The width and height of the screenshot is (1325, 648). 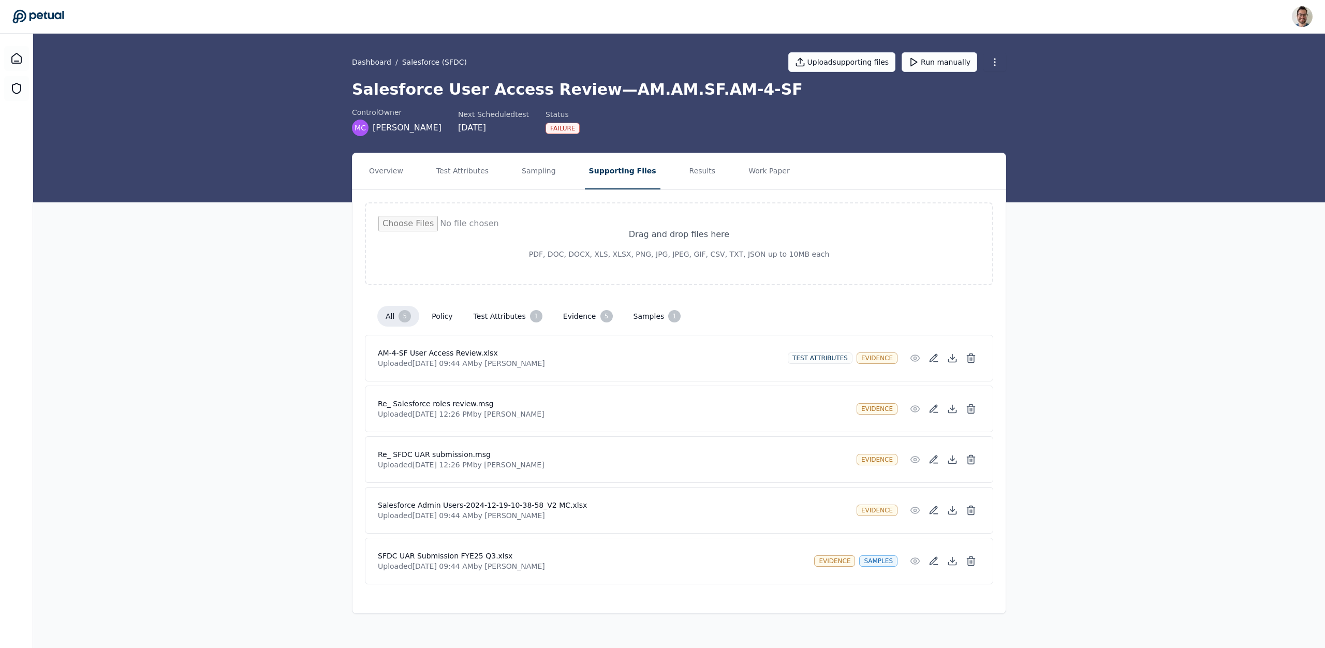 I want to click on div: Next Scheduled test, so click(x=493, y=114).